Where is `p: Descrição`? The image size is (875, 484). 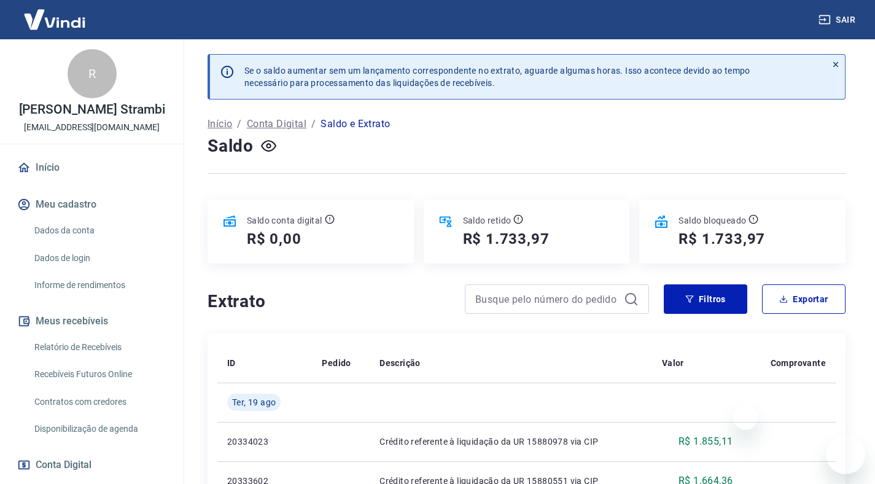 p: Descrição is located at coordinates (400, 363).